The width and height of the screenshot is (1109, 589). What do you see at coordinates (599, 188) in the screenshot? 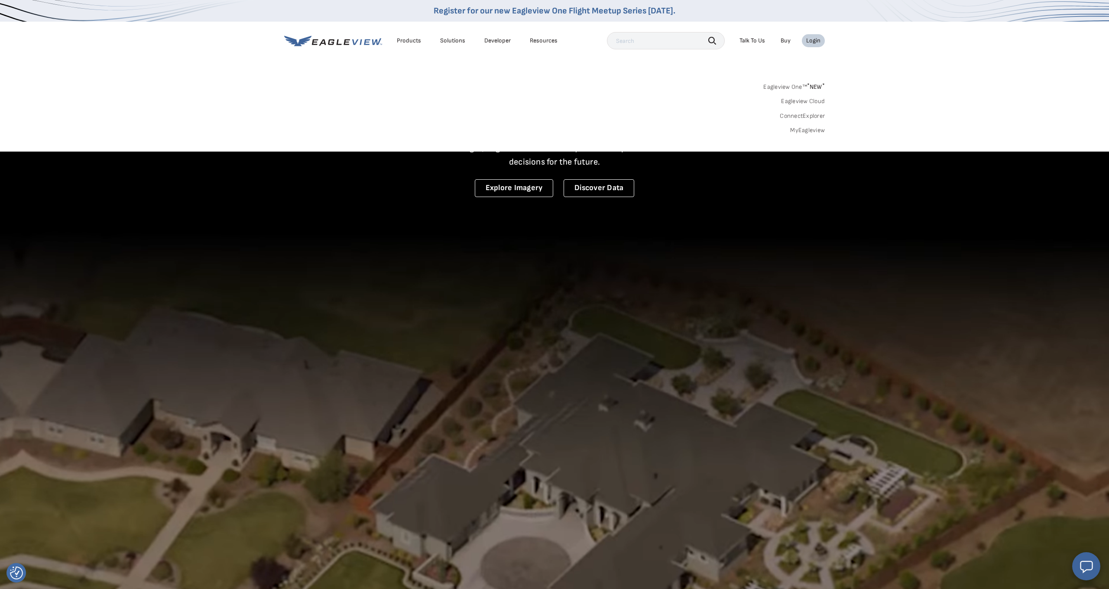
I see `a: Discover Data` at bounding box center [599, 188].